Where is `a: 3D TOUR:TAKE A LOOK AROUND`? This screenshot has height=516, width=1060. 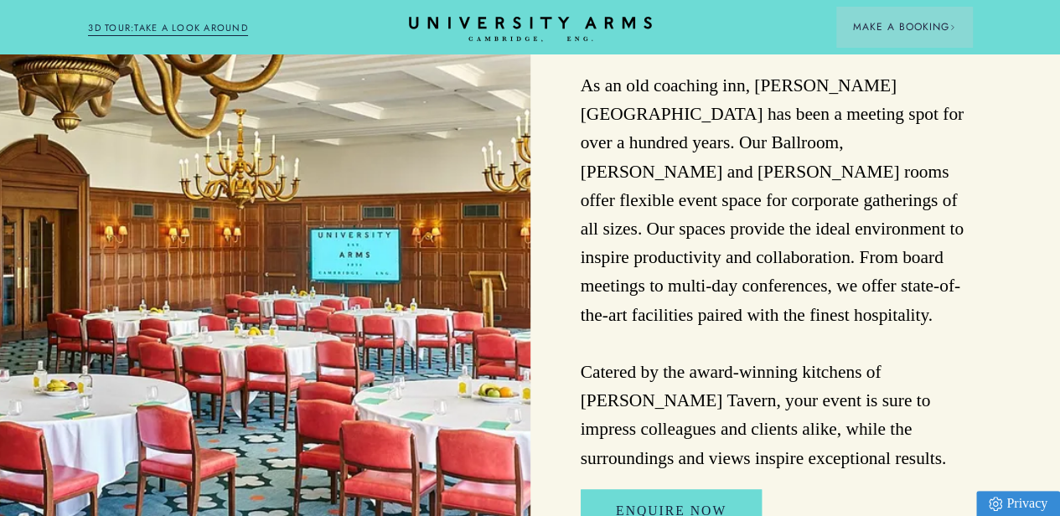 a: 3D TOUR:TAKE A LOOK AROUND is located at coordinates (168, 28).